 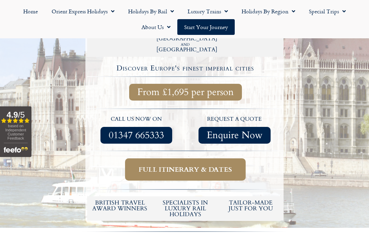 I want to click on a: From £1,695 per person, so click(x=186, y=92).